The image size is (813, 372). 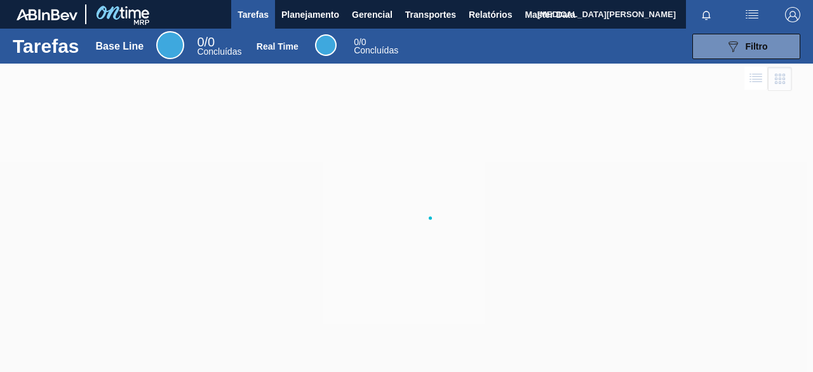 I want to click on span: Tarefas, so click(x=253, y=15).